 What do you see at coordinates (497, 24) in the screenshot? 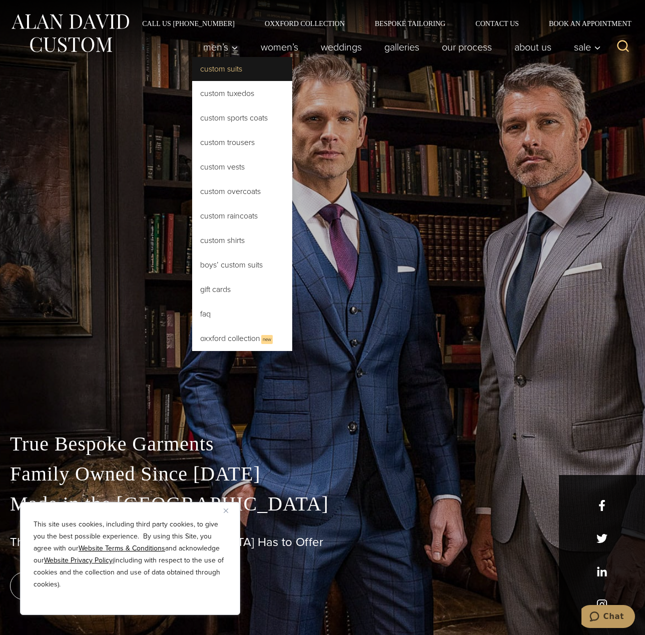
I see `a: Contact Us` at bounding box center [497, 24].